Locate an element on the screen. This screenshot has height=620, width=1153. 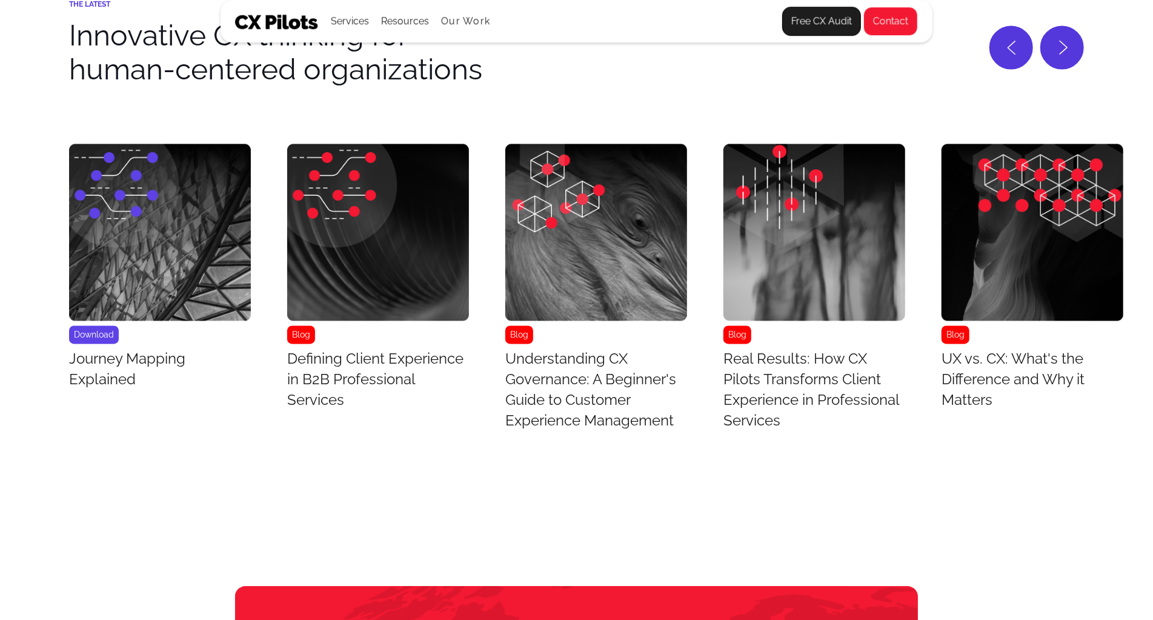
div: 2 / 43 is located at coordinates (378, 280).